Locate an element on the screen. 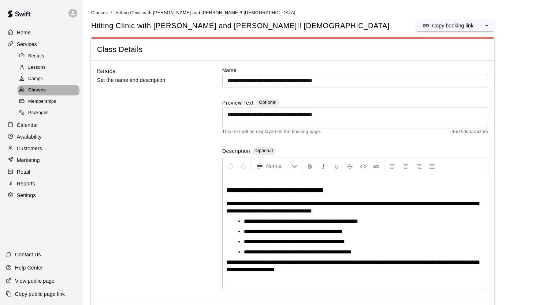 The width and height of the screenshot is (554, 305). div: Rentals is located at coordinates (48, 56).